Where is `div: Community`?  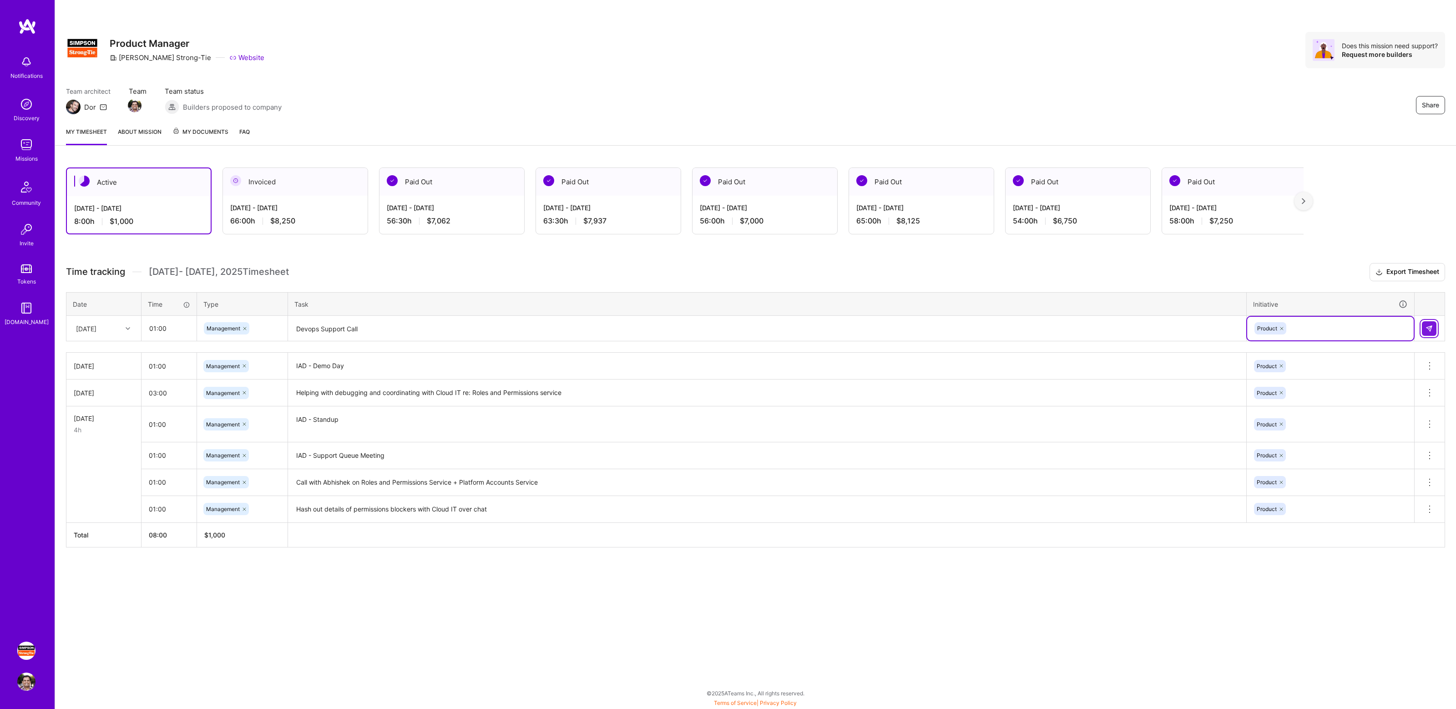
div: Community is located at coordinates (26, 202).